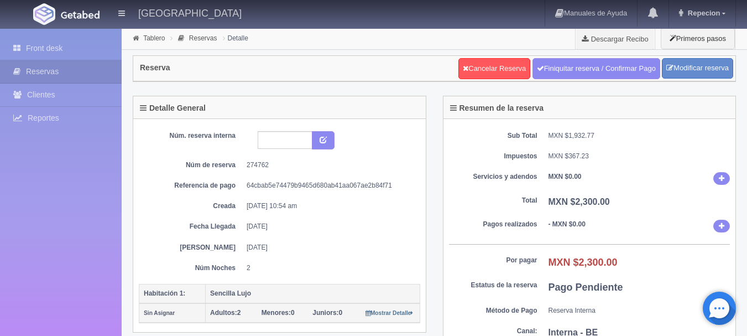 The height and width of the screenshot is (336, 747). What do you see at coordinates (615, 39) in the screenshot?
I see `a: Descargar Recibo` at bounding box center [615, 39].